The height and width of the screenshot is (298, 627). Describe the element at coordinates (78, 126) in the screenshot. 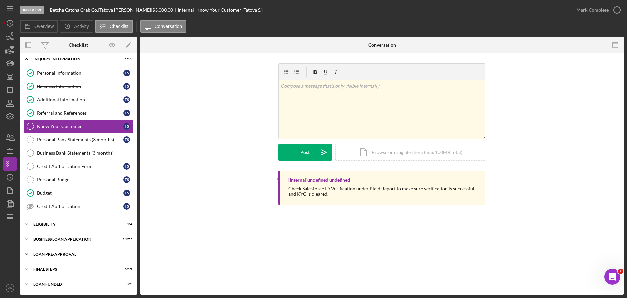

I see `a: Know Your CustomerTS` at that location.